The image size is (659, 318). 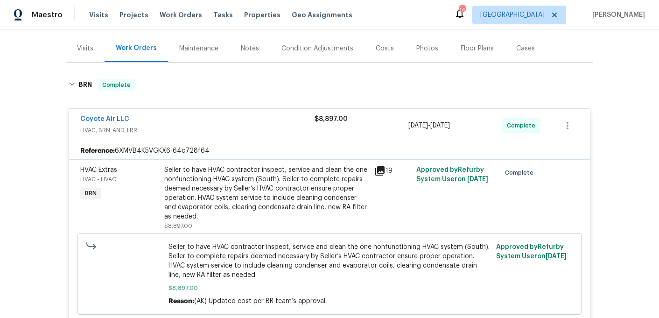 I want to click on span: Properties, so click(x=262, y=15).